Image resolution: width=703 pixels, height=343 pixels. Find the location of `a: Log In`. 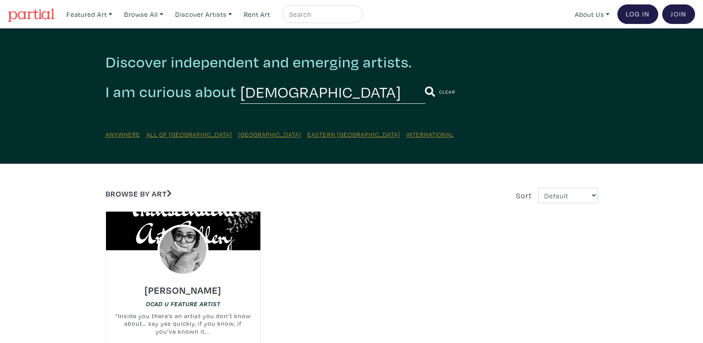

a: Log In is located at coordinates (638, 14).